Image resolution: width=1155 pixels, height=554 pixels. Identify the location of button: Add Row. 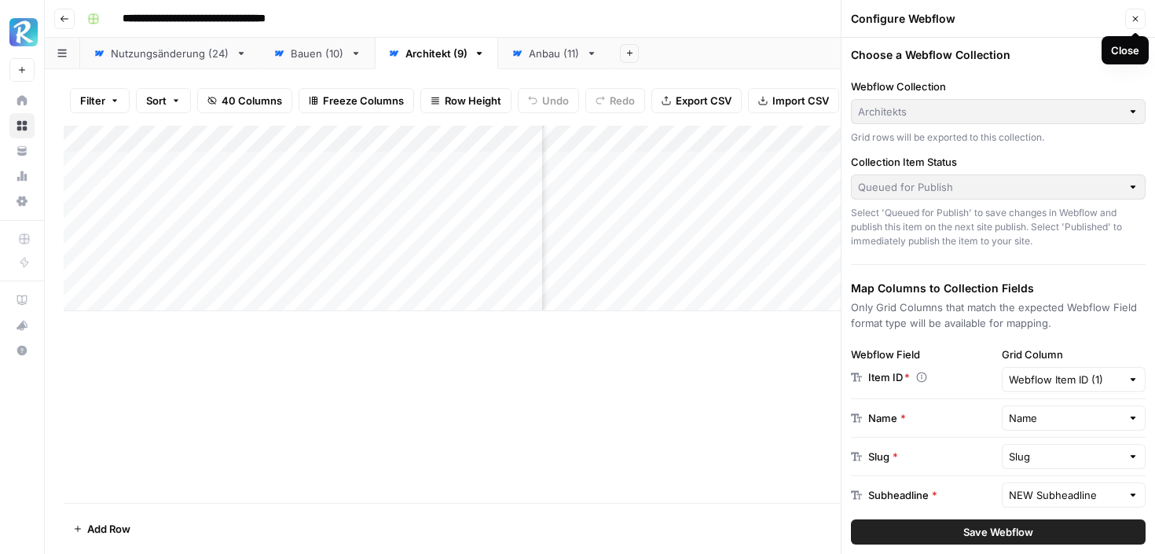
(101, 529).